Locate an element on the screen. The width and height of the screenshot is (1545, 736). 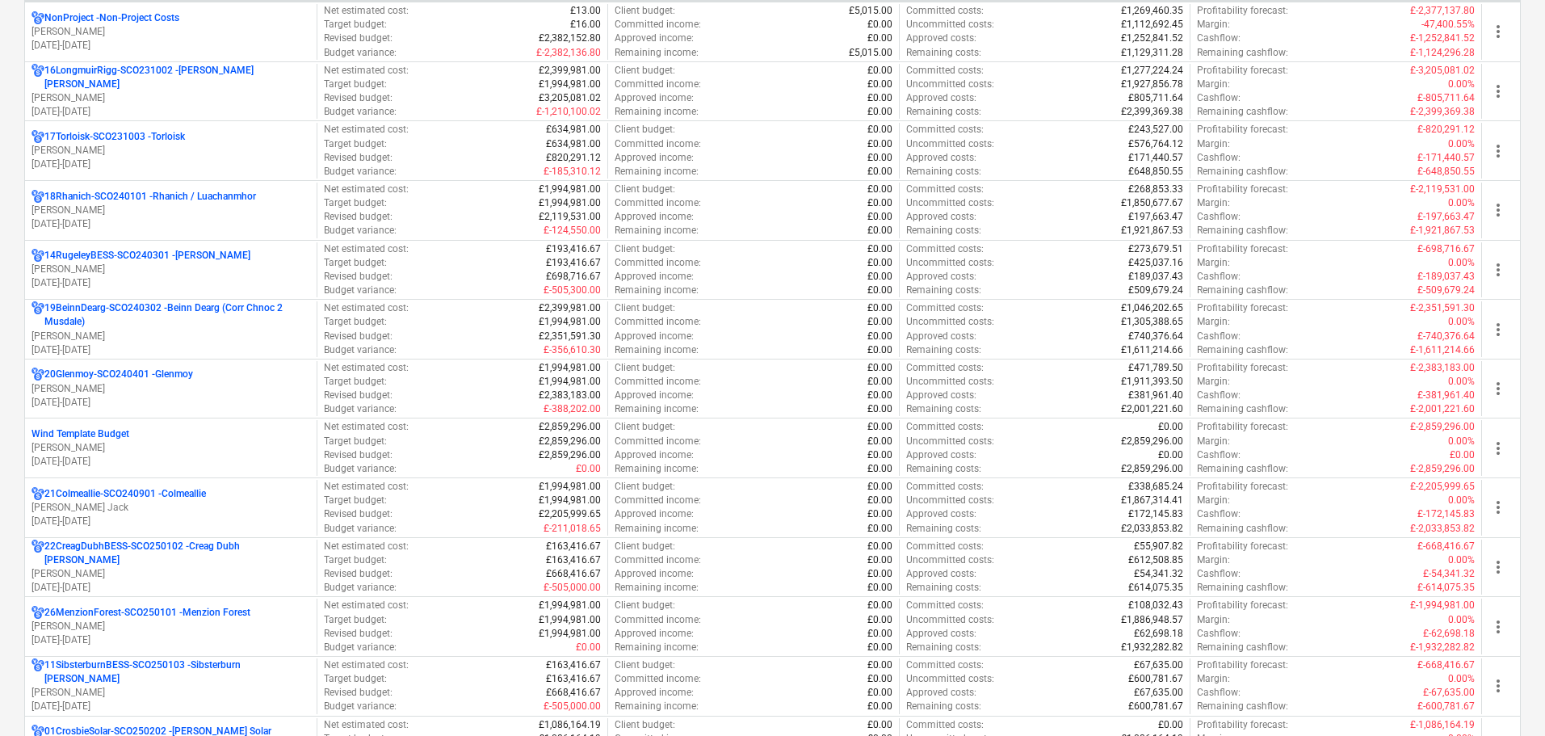
p: £2,001,221.60 is located at coordinates (1151, 409).